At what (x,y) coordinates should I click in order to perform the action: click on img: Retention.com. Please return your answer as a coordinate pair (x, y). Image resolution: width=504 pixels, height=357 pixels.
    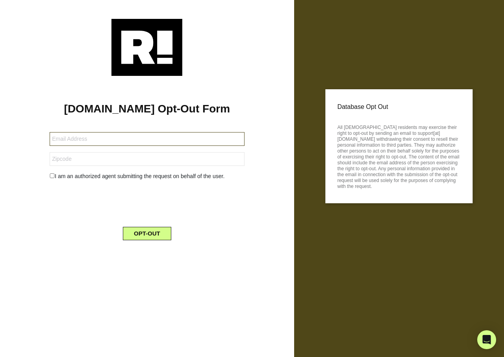
    Looking at the image, I should click on (147, 47).